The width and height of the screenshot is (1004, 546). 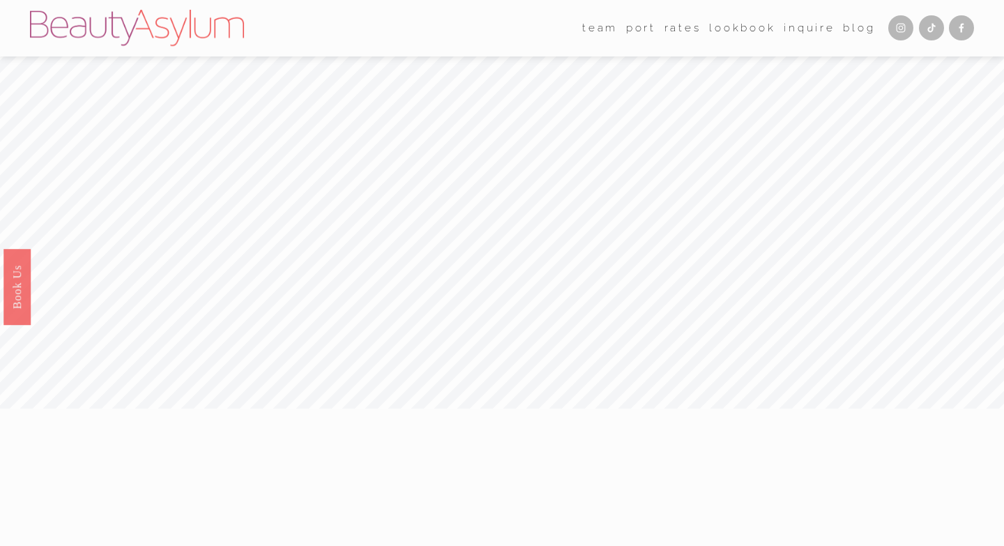 What do you see at coordinates (641, 28) in the screenshot?
I see `a: port` at bounding box center [641, 28].